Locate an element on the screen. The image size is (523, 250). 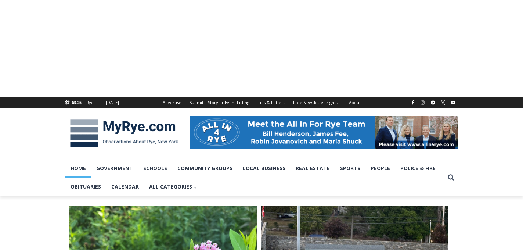
img: All in for Rye is located at coordinates (324, 132).